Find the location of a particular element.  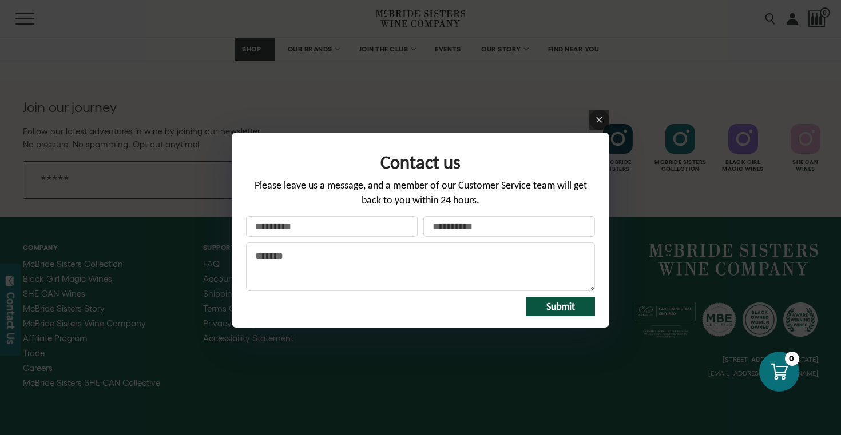

span: Submit is located at coordinates (560, 307).